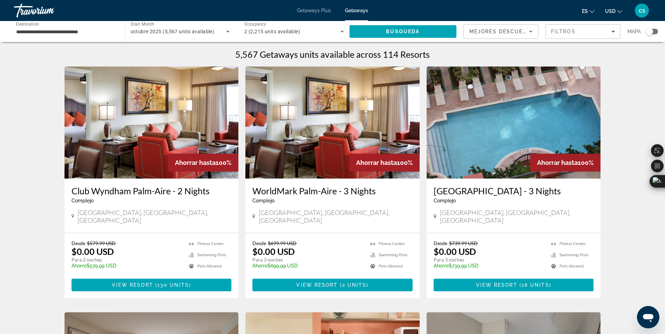  What do you see at coordinates (332, 123) in the screenshot?
I see `img: WorldMark Palm-Aire - 3 Nights` at bounding box center [332, 123].